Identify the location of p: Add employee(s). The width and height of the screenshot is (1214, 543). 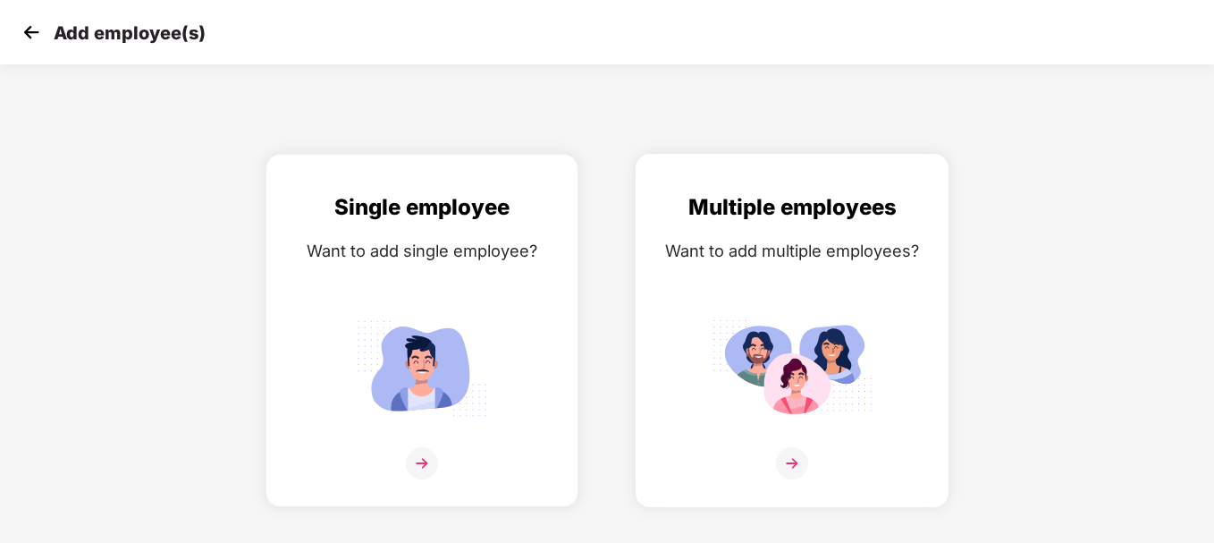
(130, 33).